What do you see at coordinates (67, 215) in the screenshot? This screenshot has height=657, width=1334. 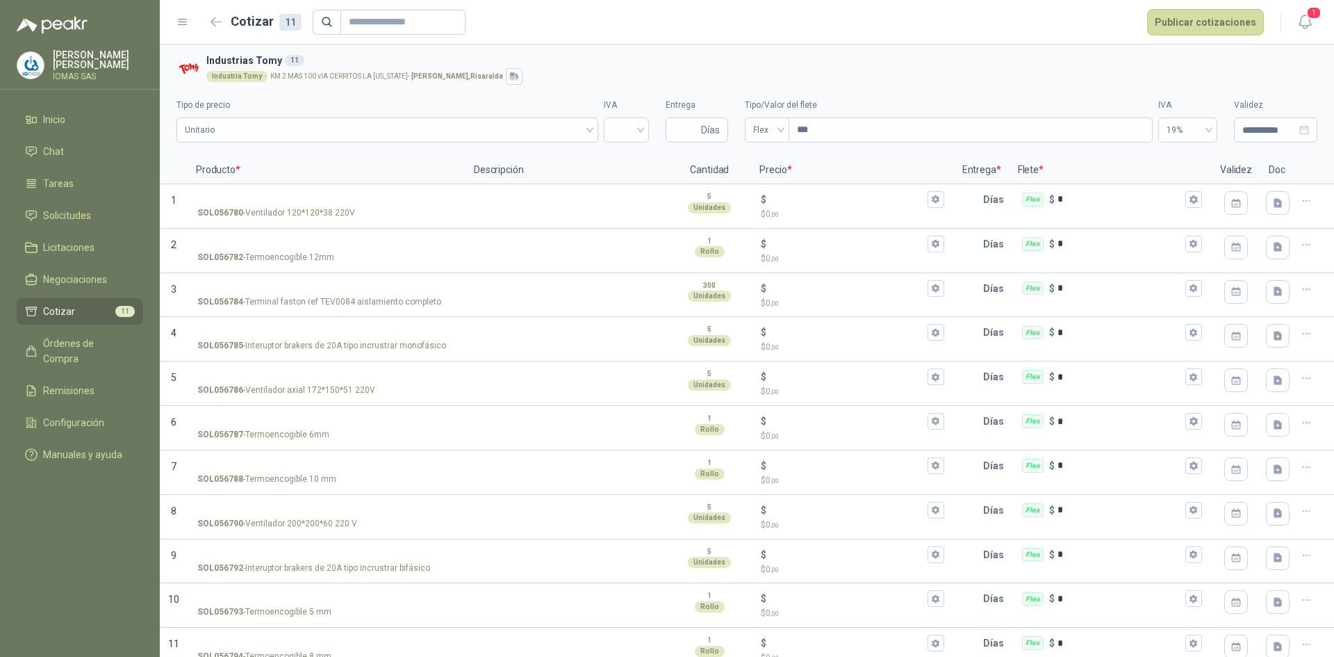 I see `span: Solicitudes` at bounding box center [67, 215].